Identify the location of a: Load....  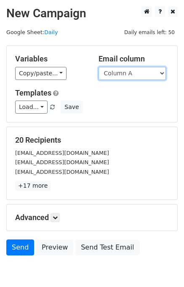
(31, 107).